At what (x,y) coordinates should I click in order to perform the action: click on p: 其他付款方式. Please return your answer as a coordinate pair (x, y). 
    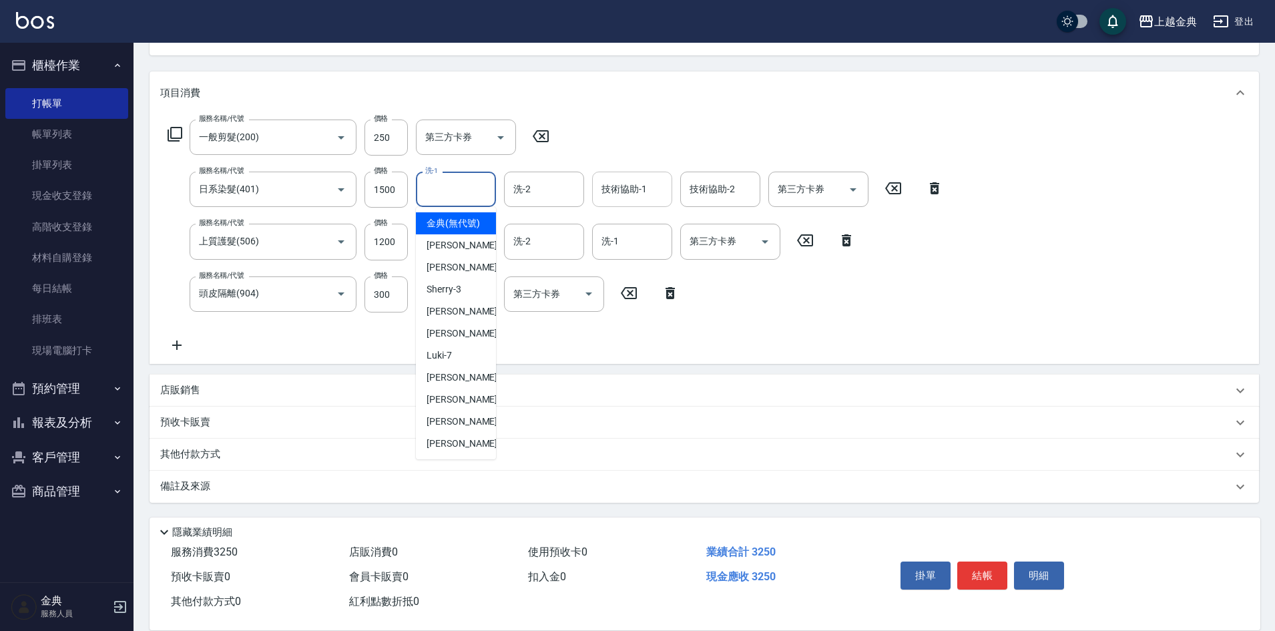
    Looking at the image, I should click on (194, 455).